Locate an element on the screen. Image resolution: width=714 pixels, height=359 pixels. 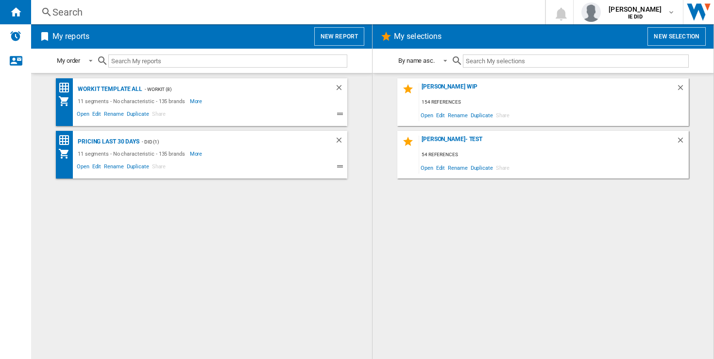
div: Pricing Last 30 days is located at coordinates (107, 141).